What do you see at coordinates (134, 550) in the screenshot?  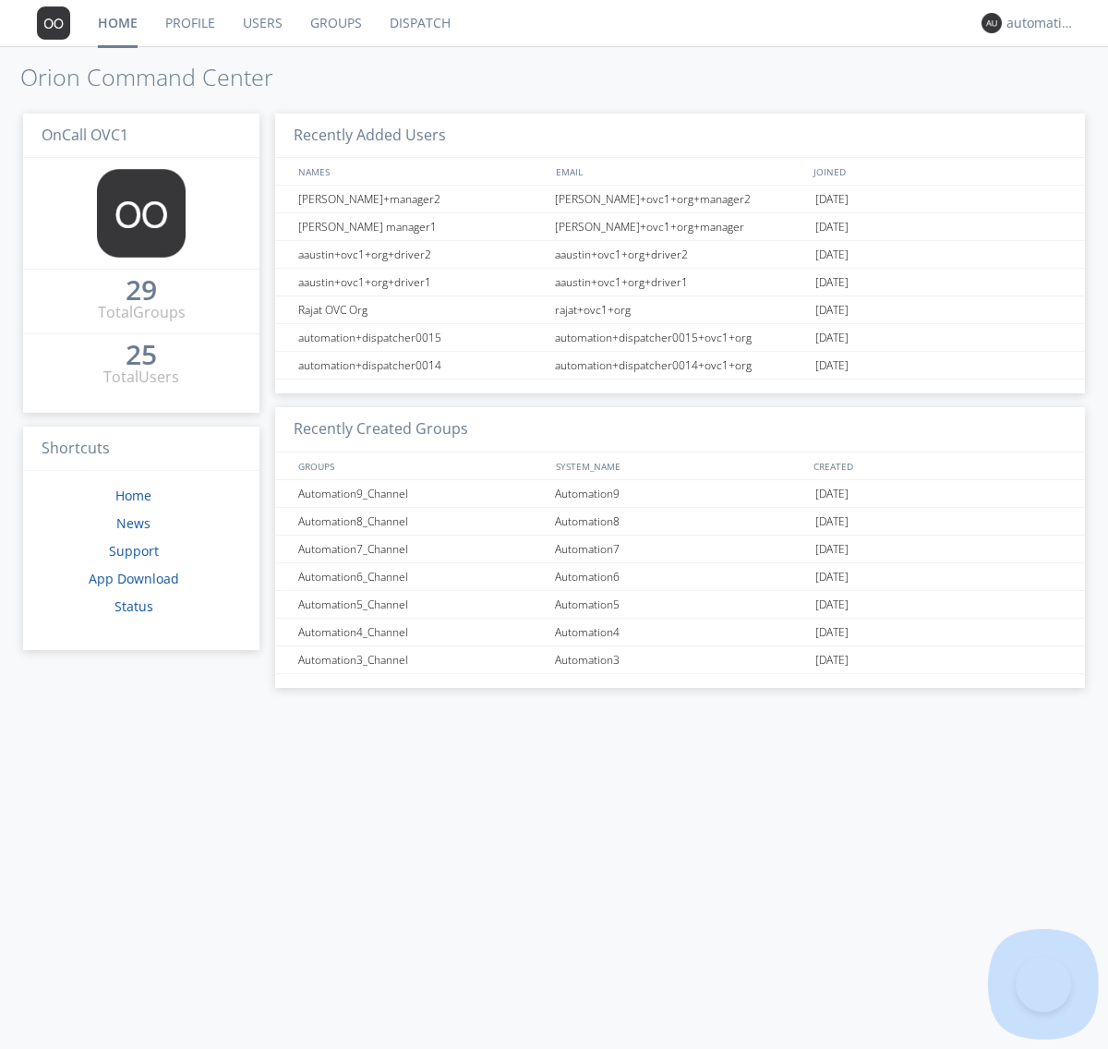 I see `a: Support` at bounding box center [134, 550].